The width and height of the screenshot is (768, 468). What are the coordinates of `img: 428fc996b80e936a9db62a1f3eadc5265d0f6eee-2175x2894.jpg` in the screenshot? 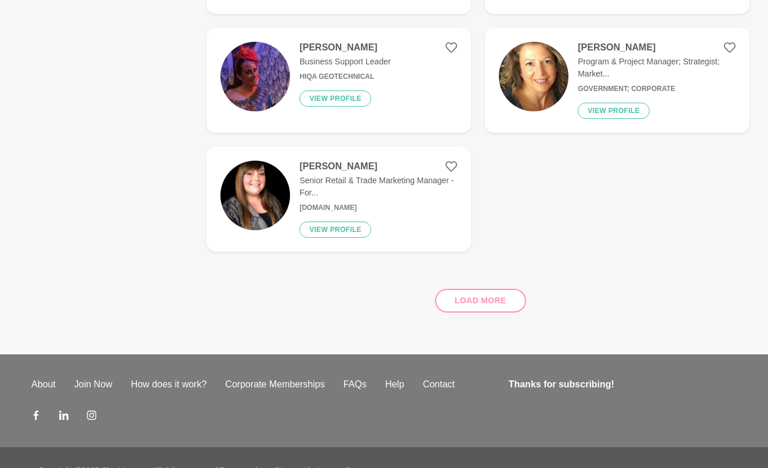 It's located at (255, 195).